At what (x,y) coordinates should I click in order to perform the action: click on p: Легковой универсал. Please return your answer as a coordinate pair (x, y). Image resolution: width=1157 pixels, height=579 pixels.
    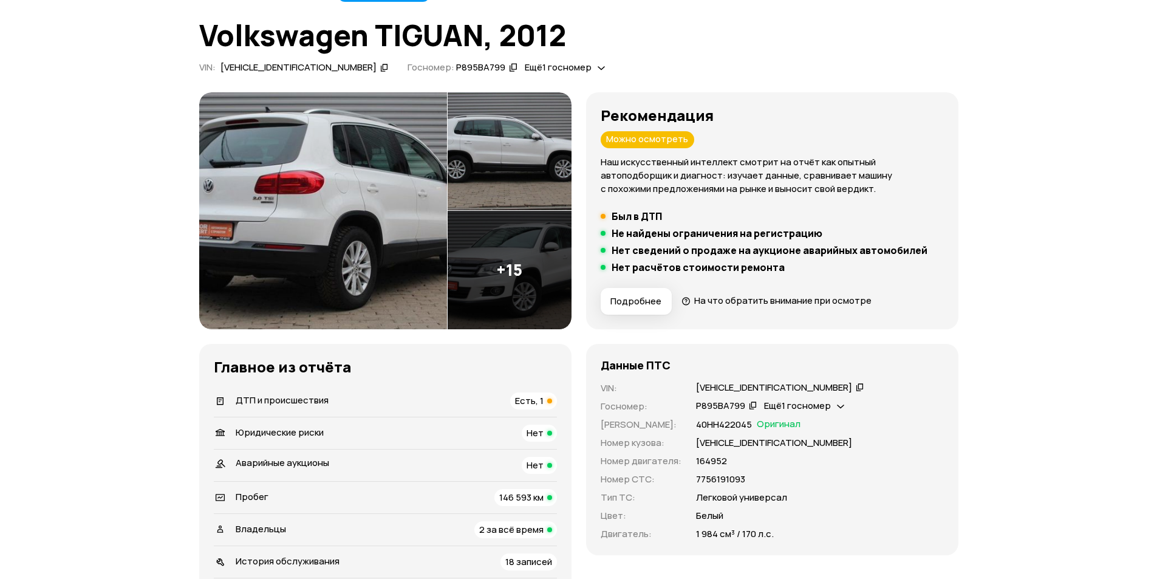
    Looking at the image, I should click on (742, 498).